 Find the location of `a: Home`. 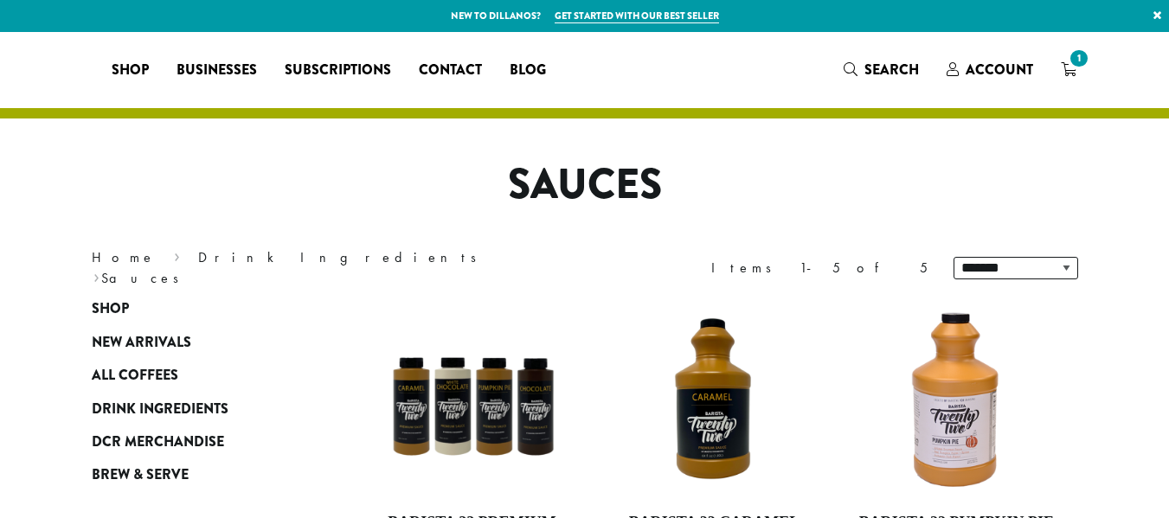

a: Home is located at coordinates (124, 257).